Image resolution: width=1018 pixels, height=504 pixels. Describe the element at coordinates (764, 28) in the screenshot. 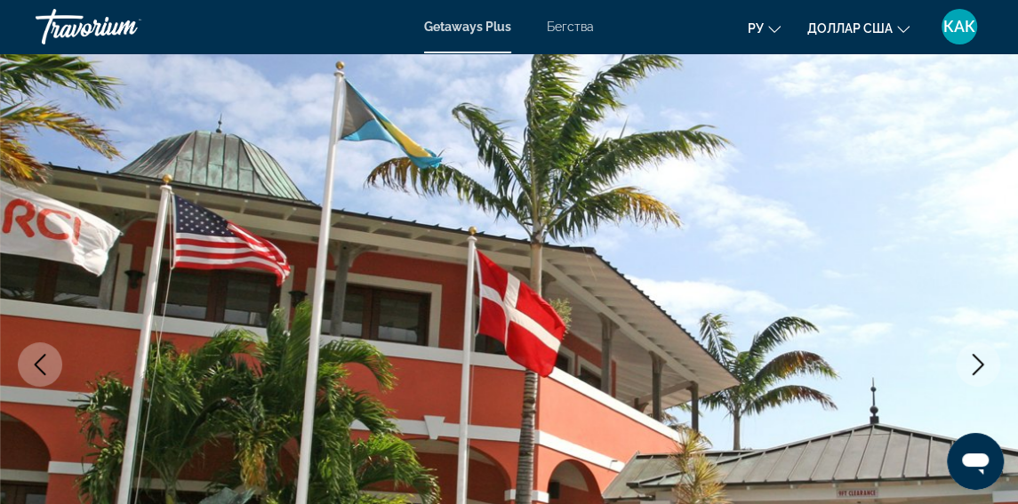

I see `button: Изменить язык` at that location.